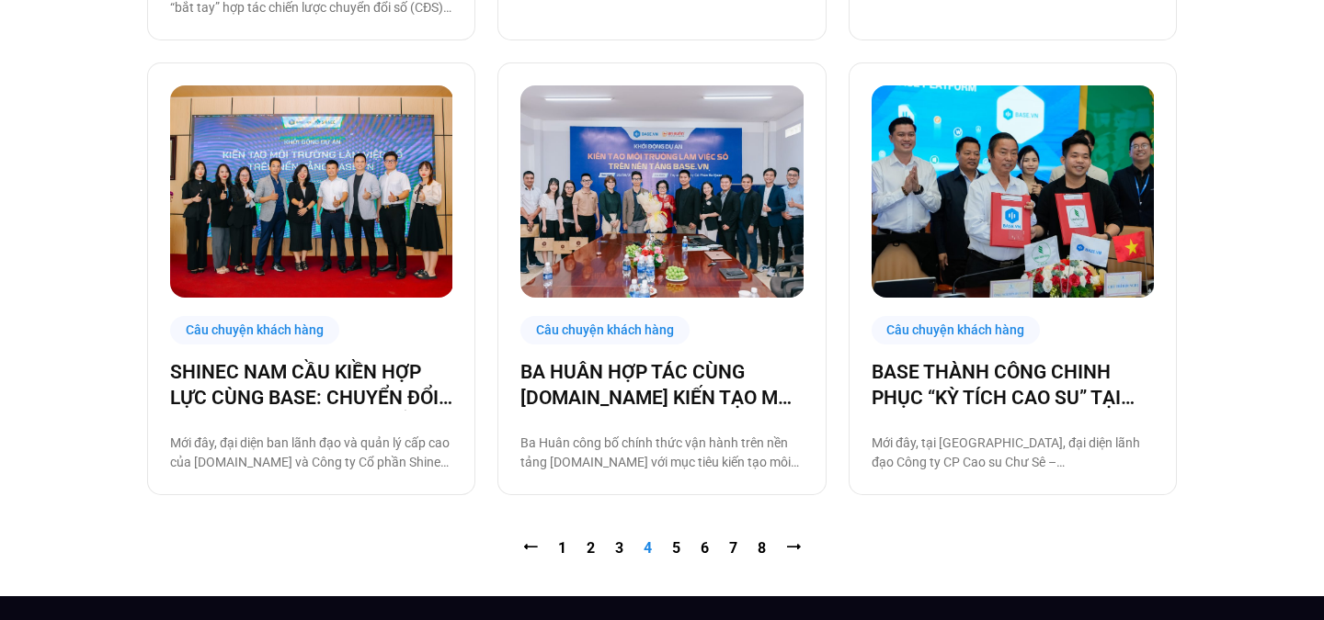  What do you see at coordinates (619, 548) in the screenshot?
I see `a: 3` at bounding box center [619, 548].